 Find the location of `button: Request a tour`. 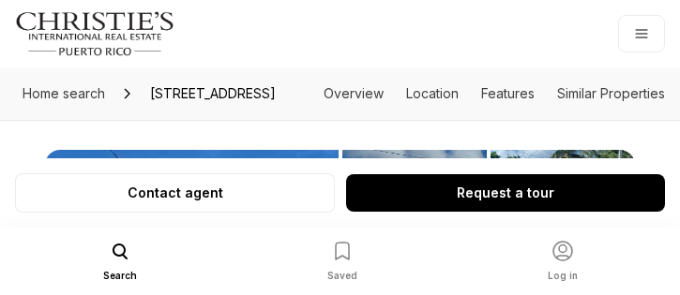

button: Request a tour is located at coordinates (505, 193).